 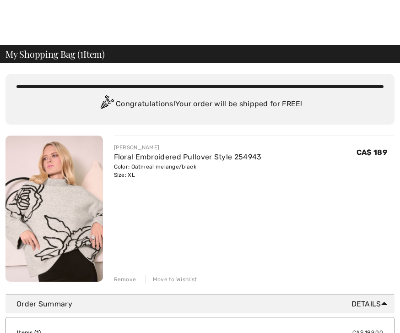 What do you see at coordinates (372, 152) in the screenshot?
I see `span: CA$ 189` at bounding box center [372, 152].